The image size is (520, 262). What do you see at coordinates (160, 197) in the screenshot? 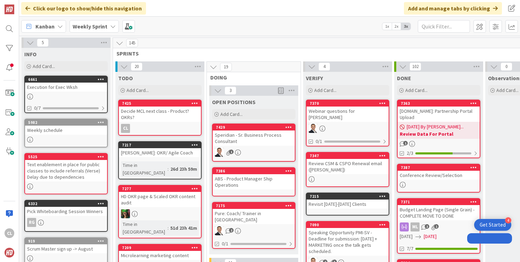
I see `div: 7277HD OKR page & Scaled OKR content audit` at bounding box center [160, 197].